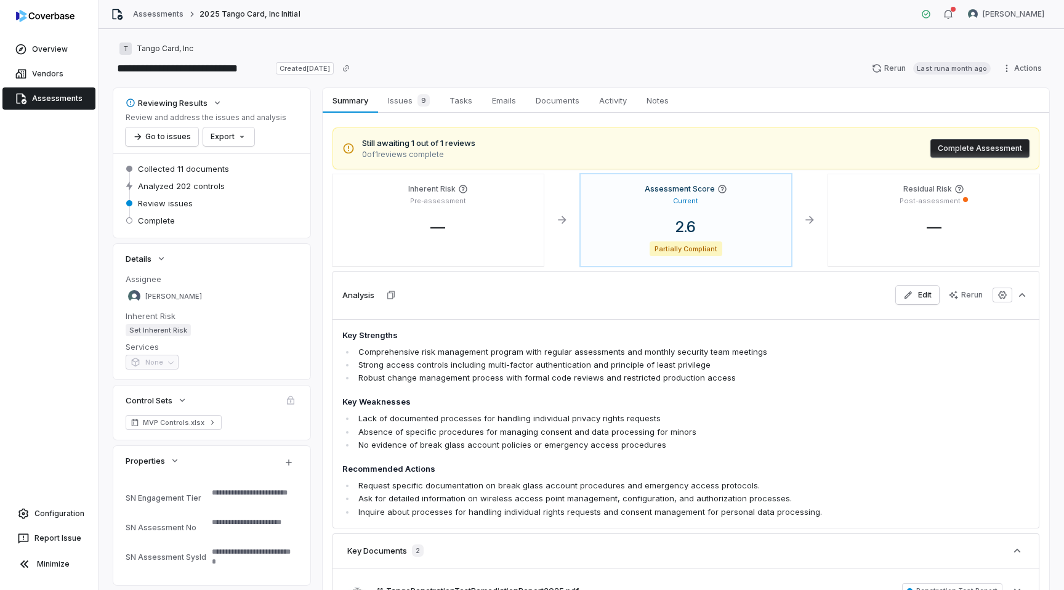 Image resolution: width=1064 pixels, height=590 pixels. What do you see at coordinates (504, 100) in the screenshot?
I see `span: Emails` at bounding box center [504, 100].